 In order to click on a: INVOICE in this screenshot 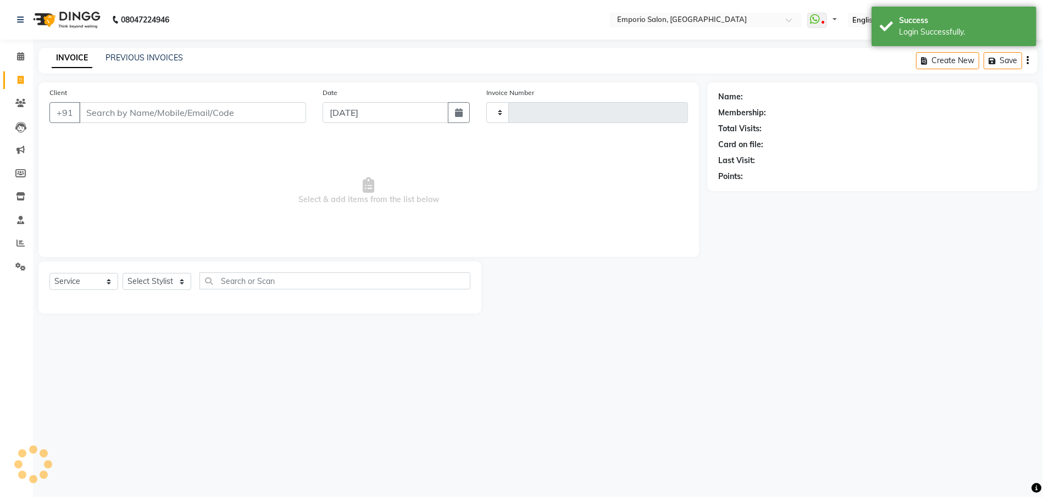, I will do `click(72, 58)`.